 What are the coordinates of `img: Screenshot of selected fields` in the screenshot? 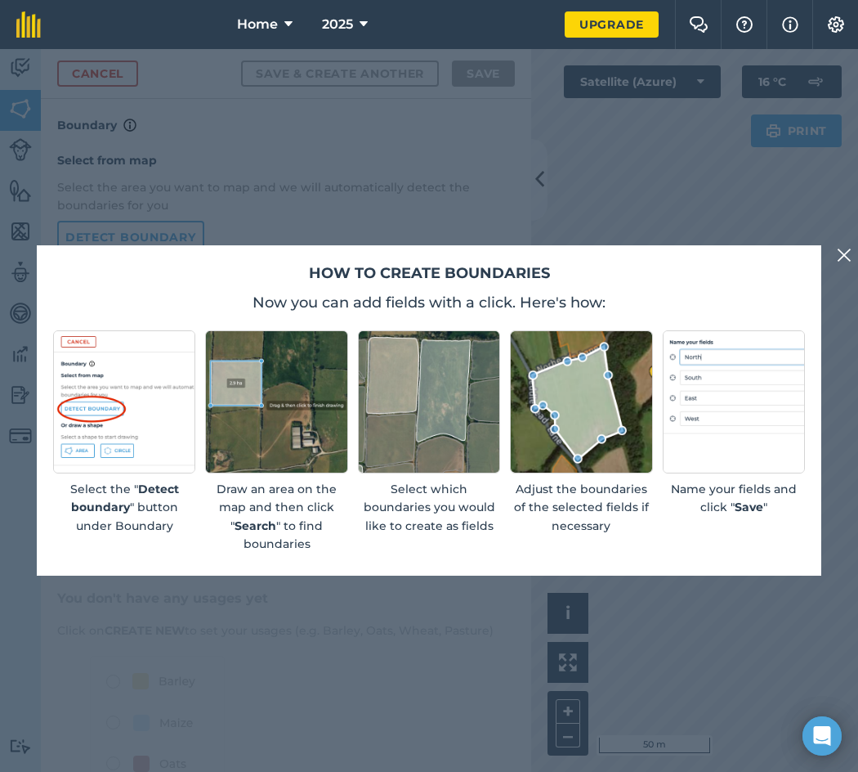 It's located at (429, 401).